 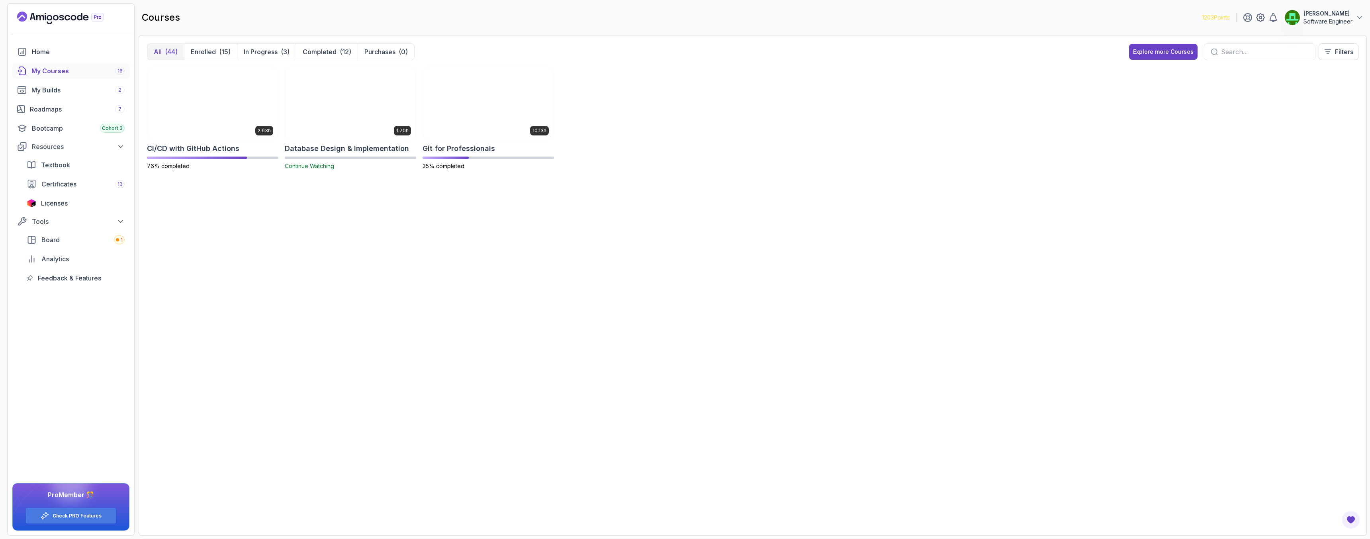 I want to click on button: Tools, so click(x=71, y=221).